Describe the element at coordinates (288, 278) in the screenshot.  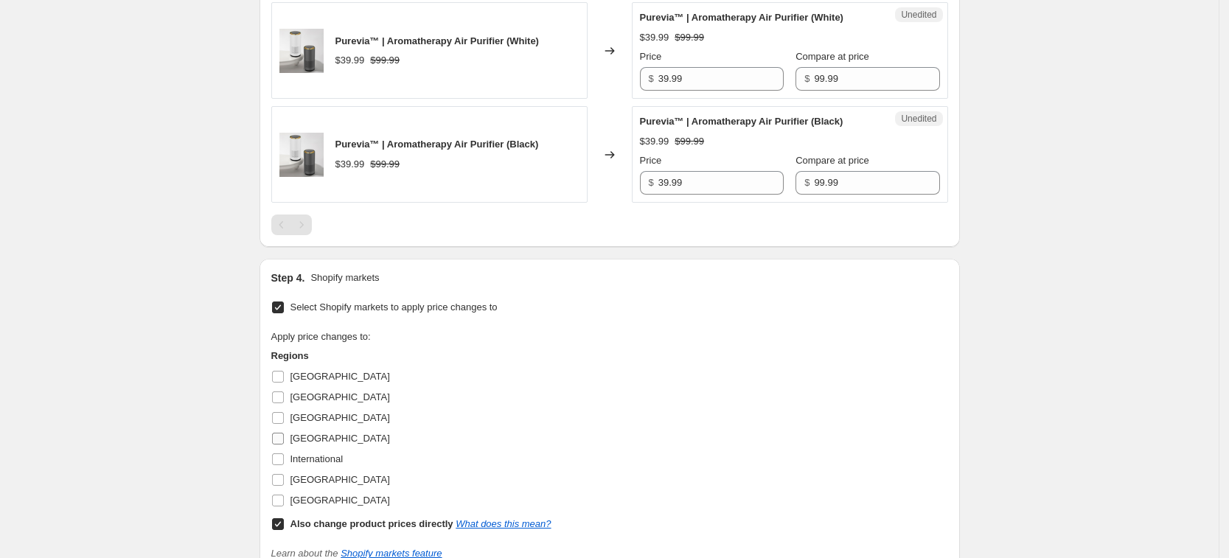
I see `h2: Step 4.` at that location.